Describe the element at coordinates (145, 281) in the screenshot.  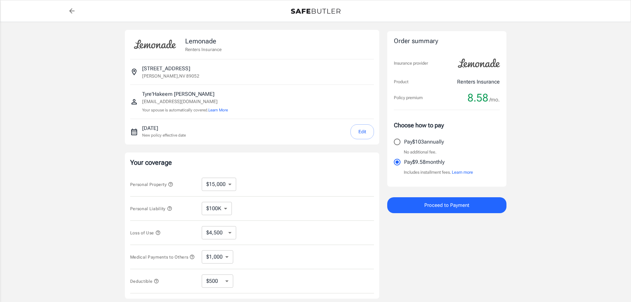
I see `button: Deductible` at that location.